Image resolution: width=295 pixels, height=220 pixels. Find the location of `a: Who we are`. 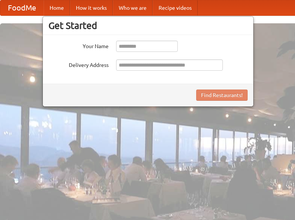

a: Who we are is located at coordinates (133, 8).